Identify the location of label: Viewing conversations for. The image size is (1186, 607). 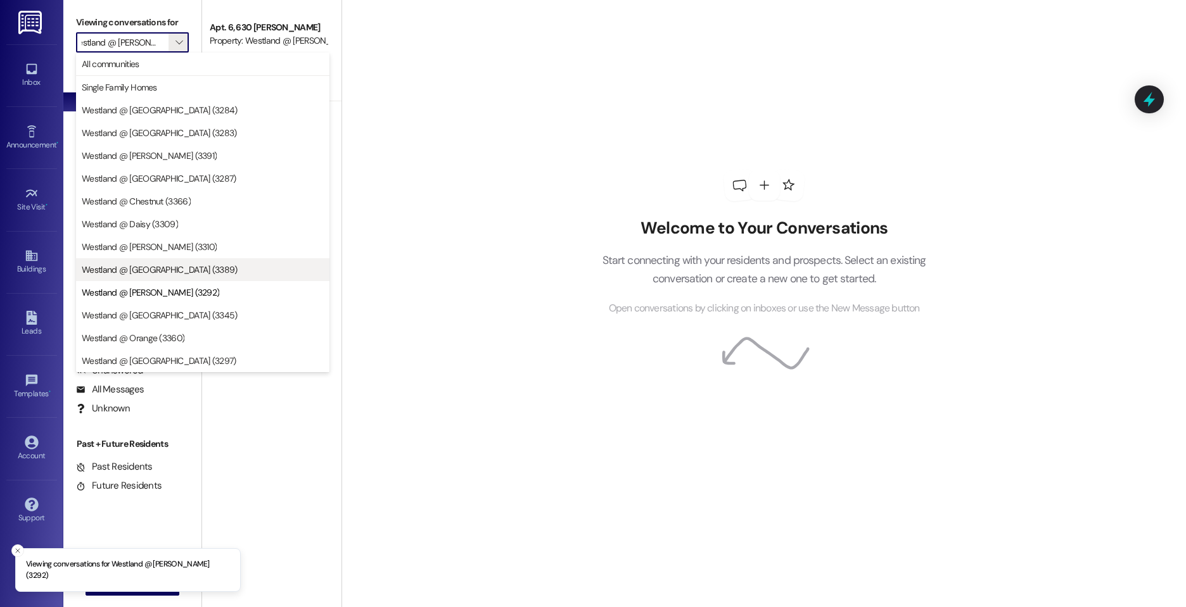
(132, 22).